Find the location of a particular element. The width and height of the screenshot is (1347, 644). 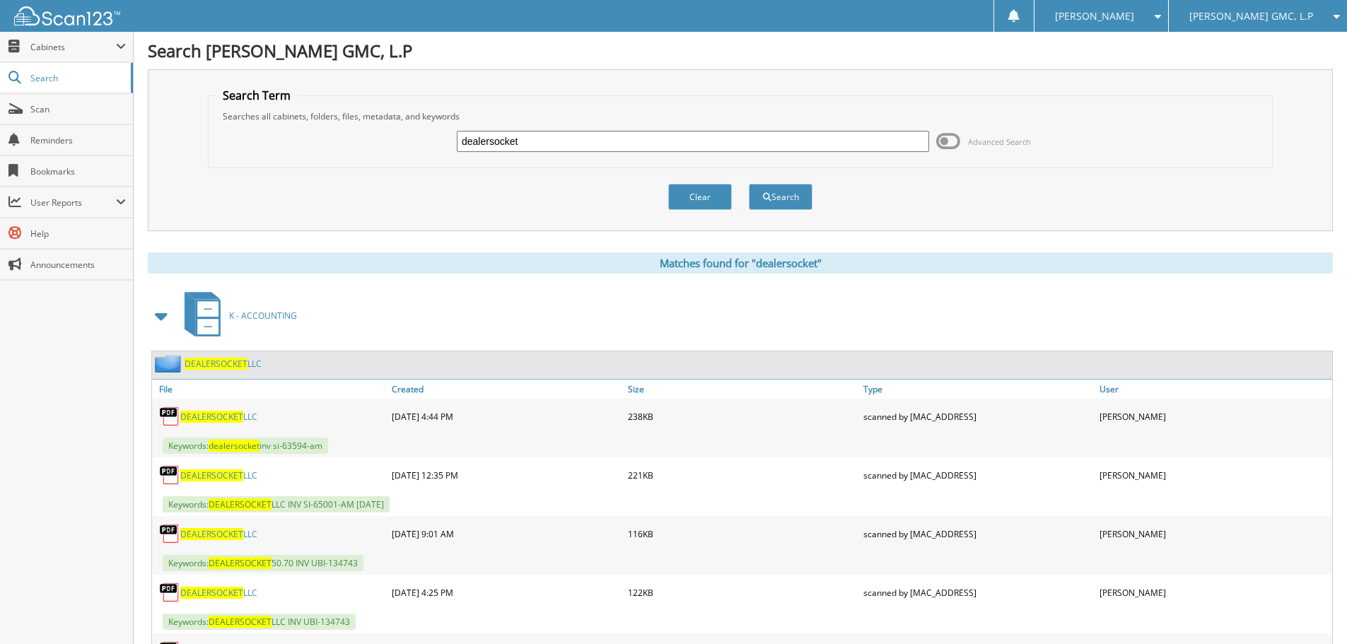

div: 116KB is located at coordinates (742, 534).